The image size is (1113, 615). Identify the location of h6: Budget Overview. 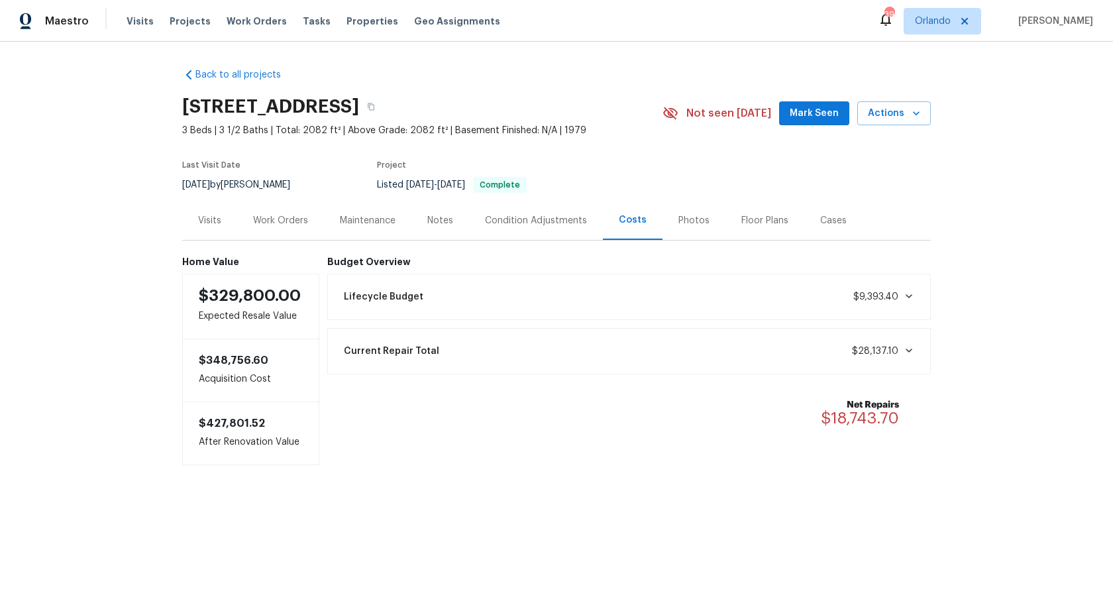
(630, 262).